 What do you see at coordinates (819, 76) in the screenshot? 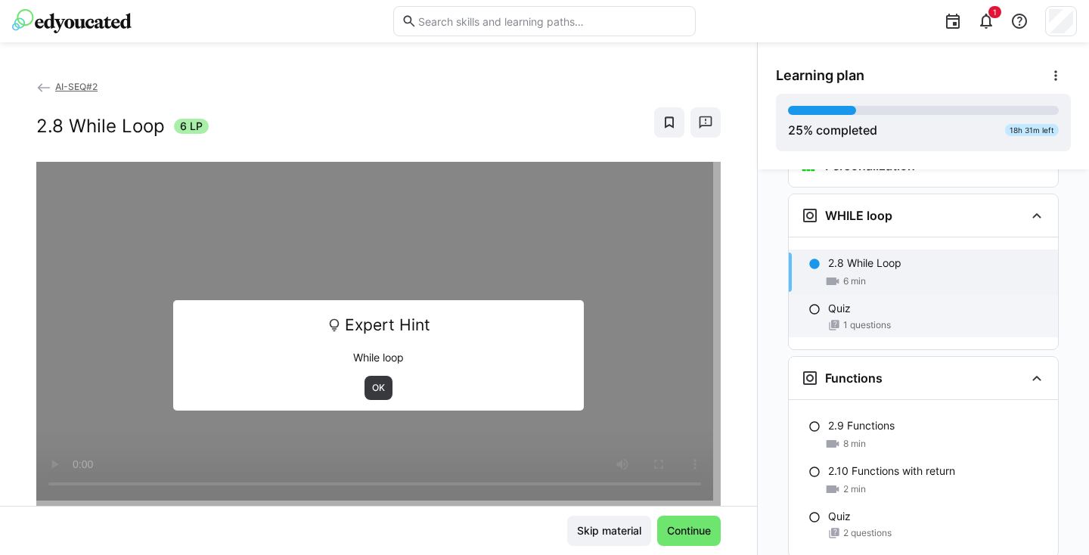
I see `span: Learning plan` at bounding box center [819, 76].